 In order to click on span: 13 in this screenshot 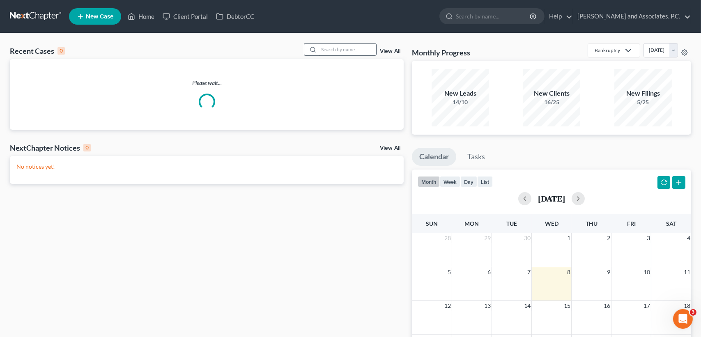, I will do `click(488, 306)`.